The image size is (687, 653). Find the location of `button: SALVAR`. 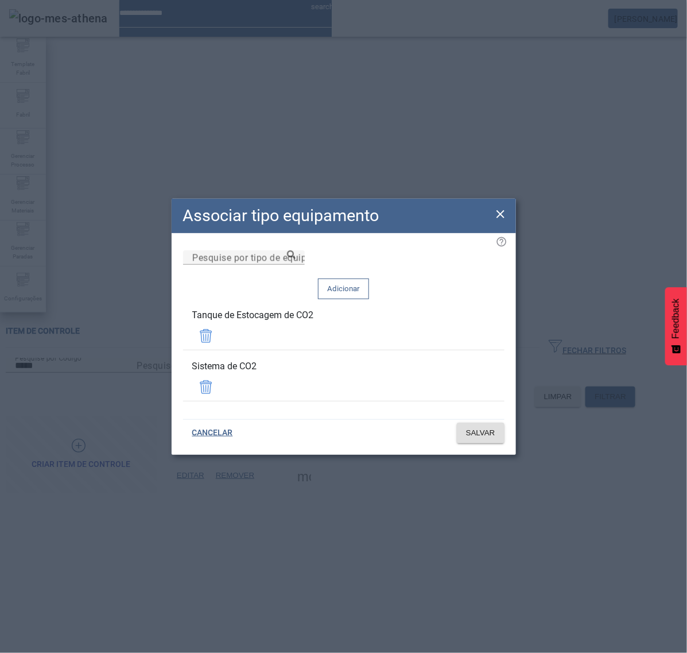

button: SALVAR is located at coordinates (480, 433).